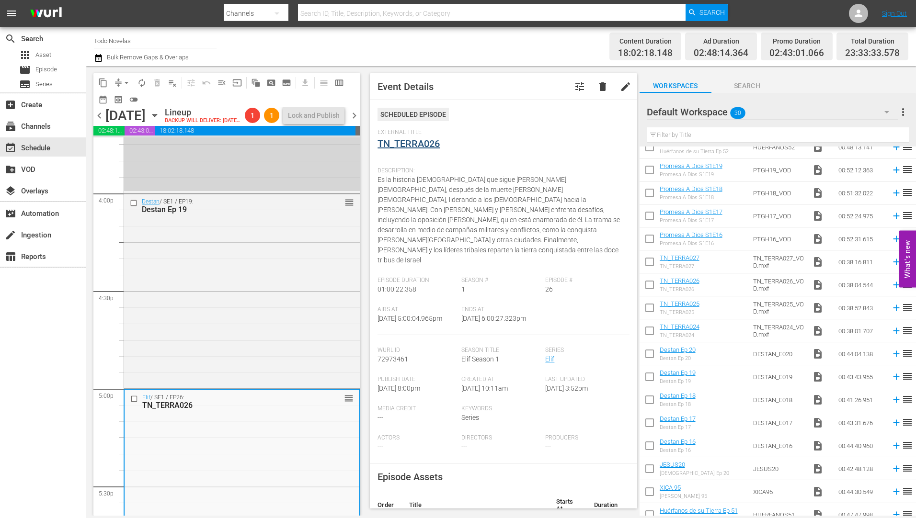  What do you see at coordinates (861, 216) in the screenshot?
I see `td: 00:52:24.975` at bounding box center [861, 216].